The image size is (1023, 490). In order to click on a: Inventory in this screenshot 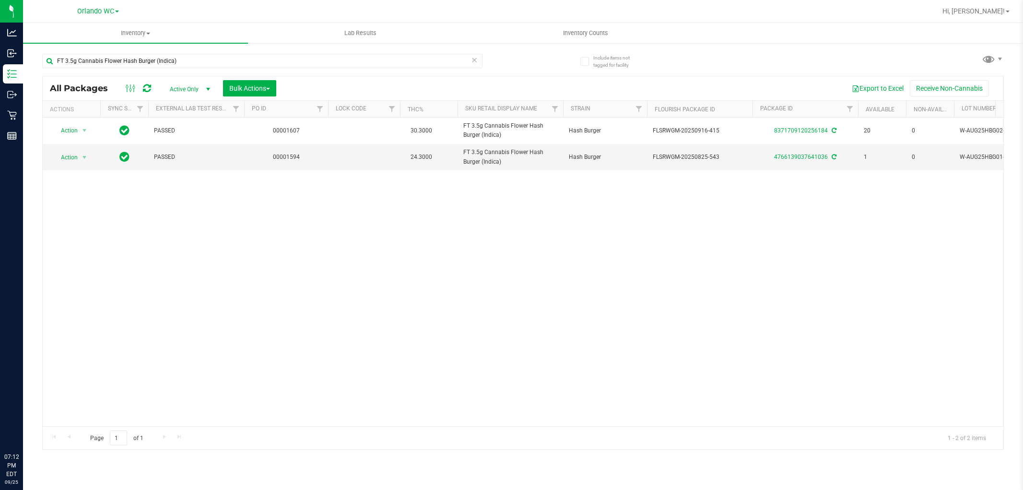, I will do `click(135, 33)`.